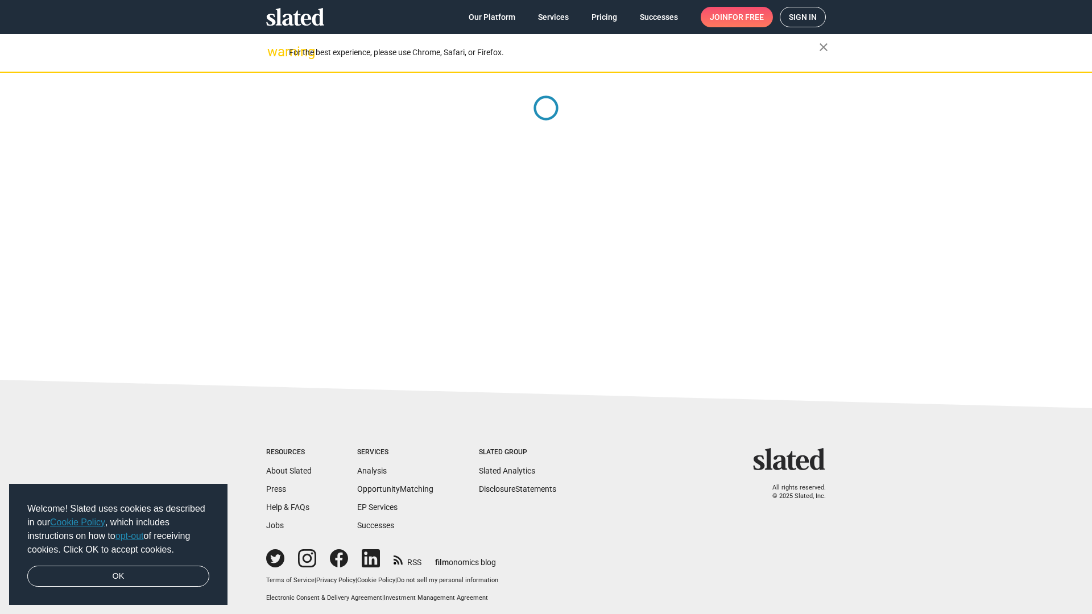 The width and height of the screenshot is (1092, 614). I want to click on span: film, so click(442, 562).